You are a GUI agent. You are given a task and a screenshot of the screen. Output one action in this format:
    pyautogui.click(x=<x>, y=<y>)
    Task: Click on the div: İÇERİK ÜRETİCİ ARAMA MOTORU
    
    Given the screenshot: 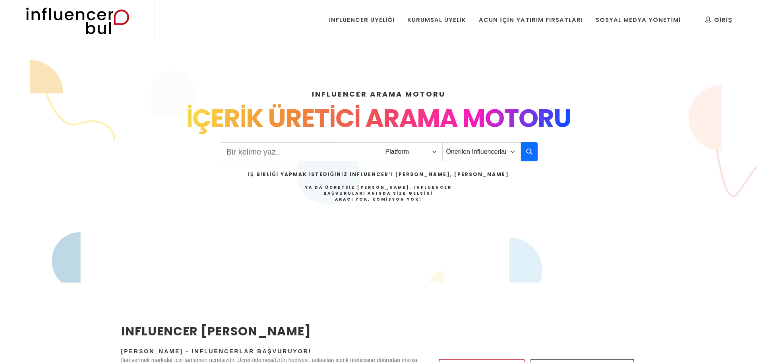 What is the action you would take?
    pyautogui.click(x=378, y=118)
    